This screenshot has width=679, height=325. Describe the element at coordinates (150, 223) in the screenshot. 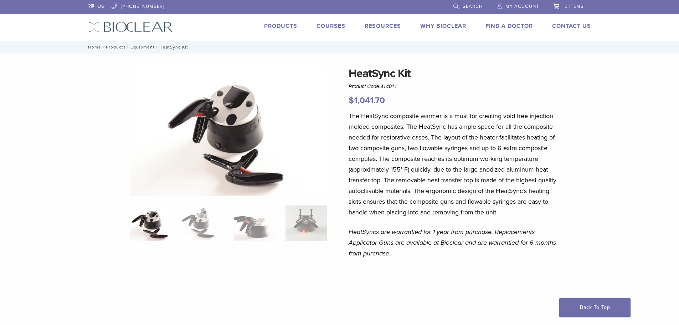

I see `img: HeatSync-Kit-4-324x324.jpg` at that location.